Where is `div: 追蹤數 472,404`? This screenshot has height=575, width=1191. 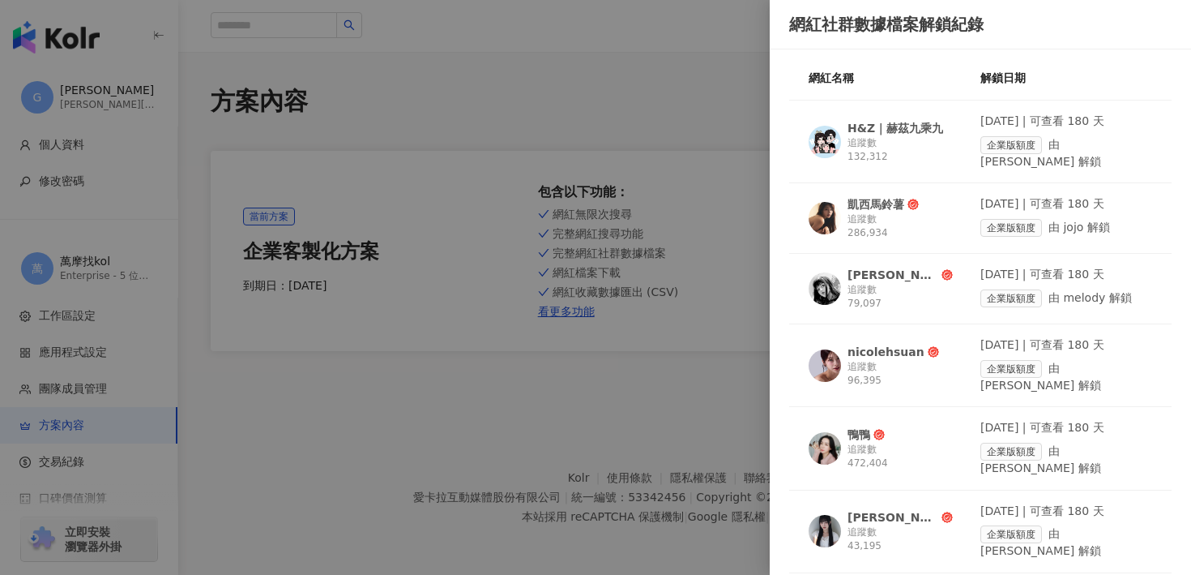 div: 追蹤數 472,404 is located at coordinates (900, 456).